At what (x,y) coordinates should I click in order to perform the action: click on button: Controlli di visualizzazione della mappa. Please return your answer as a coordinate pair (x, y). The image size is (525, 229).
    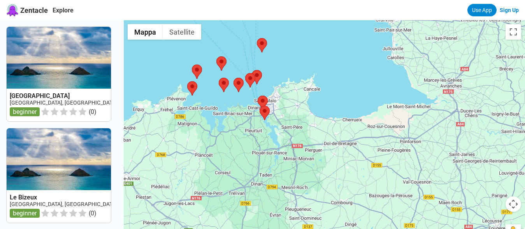
    Looking at the image, I should click on (513, 204).